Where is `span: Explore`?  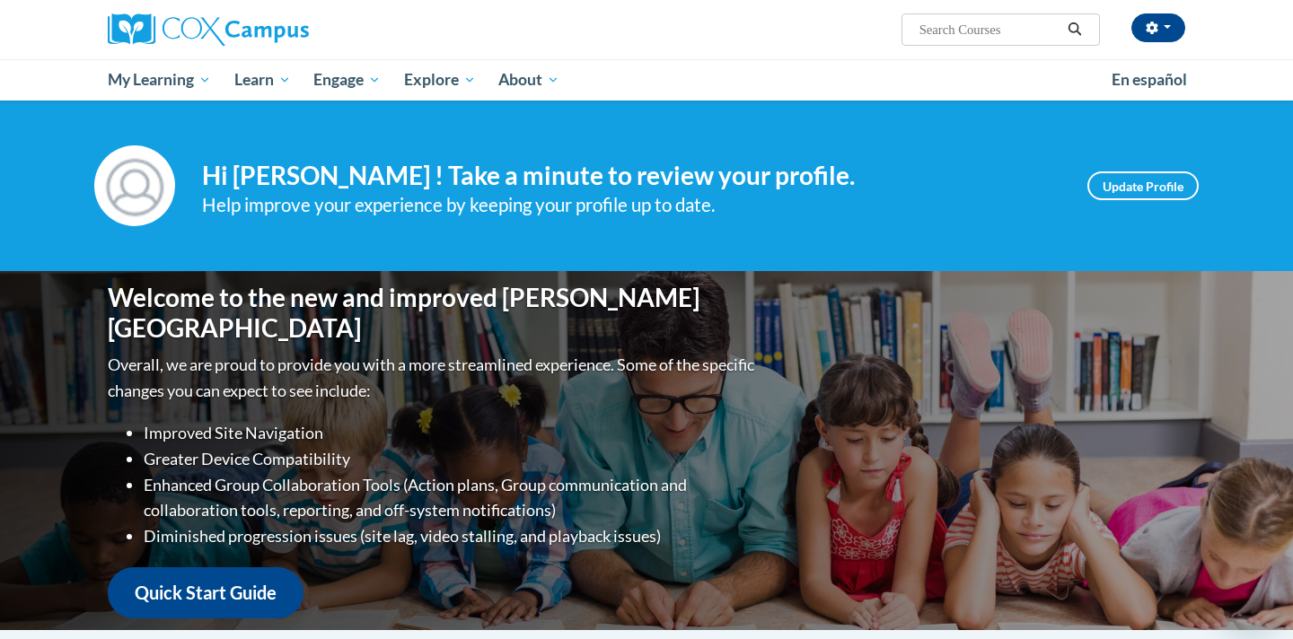
span: Explore is located at coordinates (440, 80).